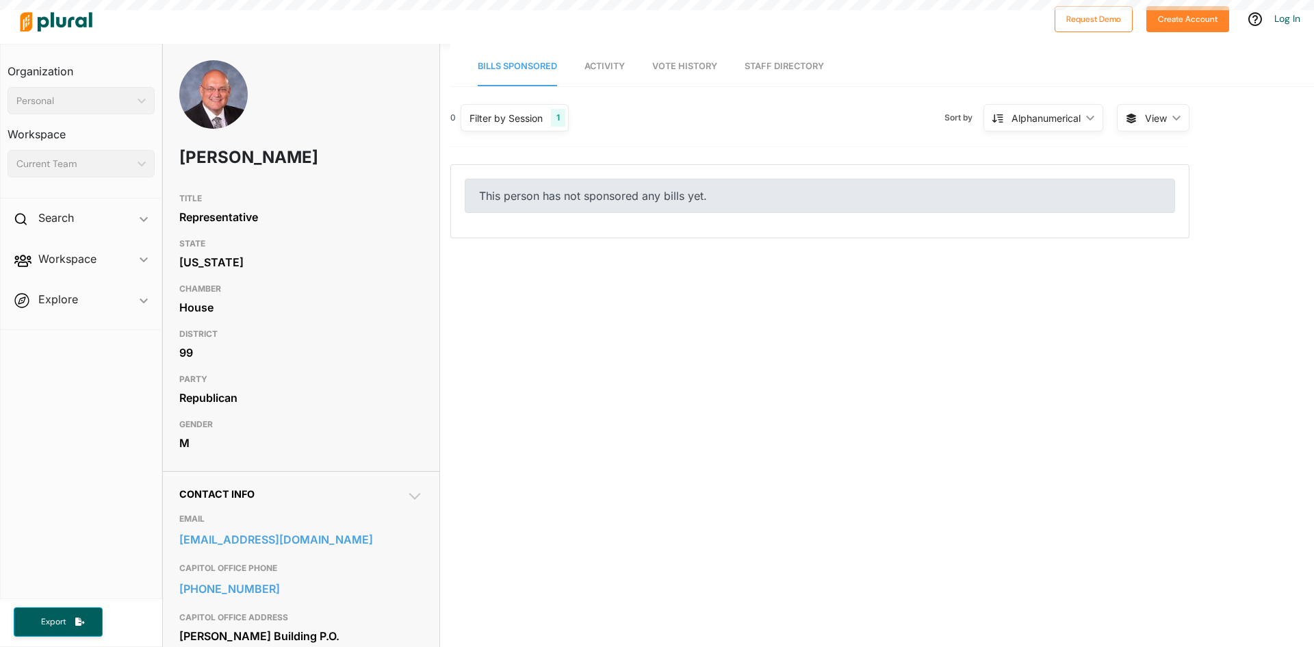 The image size is (1314, 647). Describe the element at coordinates (1287, 18) in the screenshot. I see `a: Log In` at that location.